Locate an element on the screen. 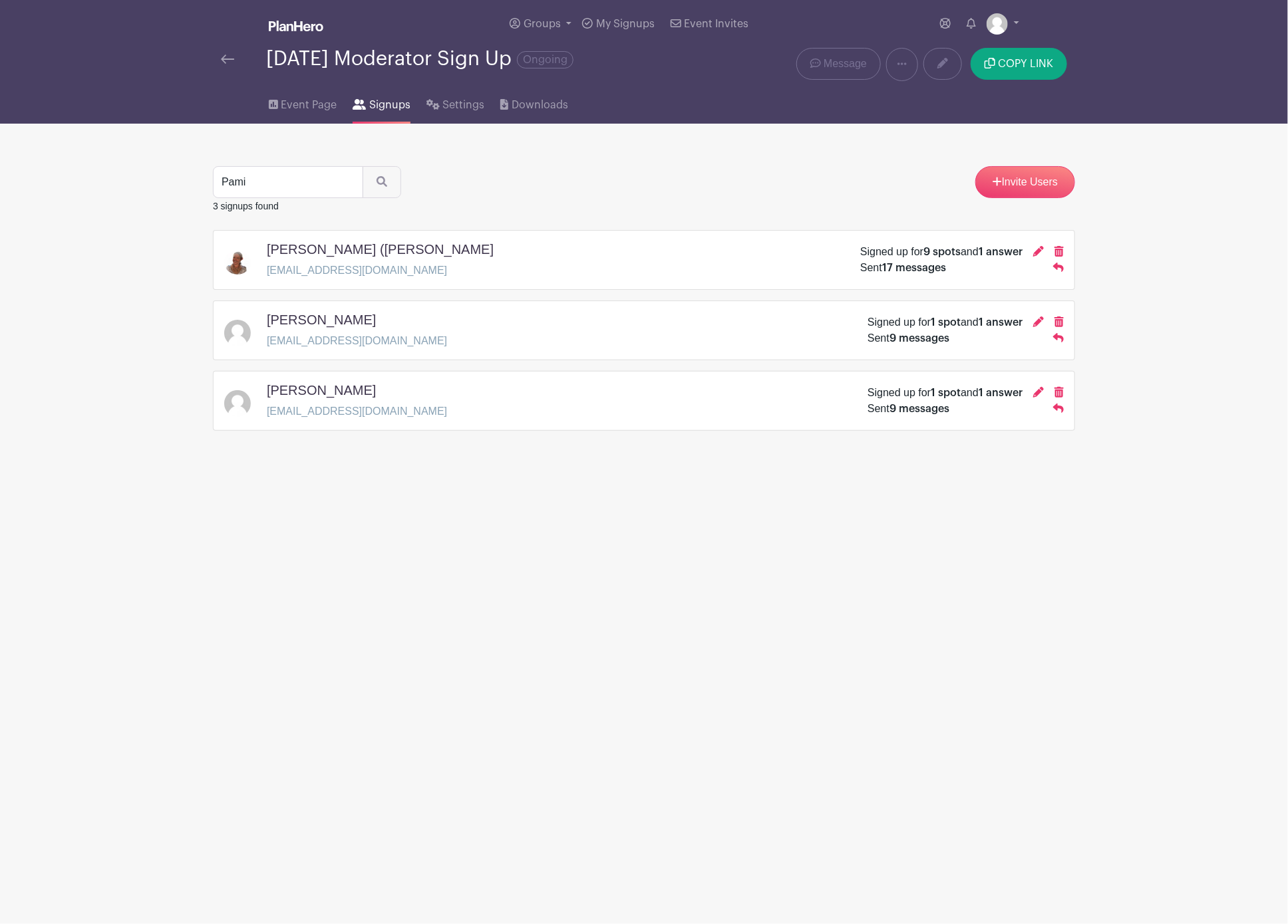  a: Signups is located at coordinates (381, 102).